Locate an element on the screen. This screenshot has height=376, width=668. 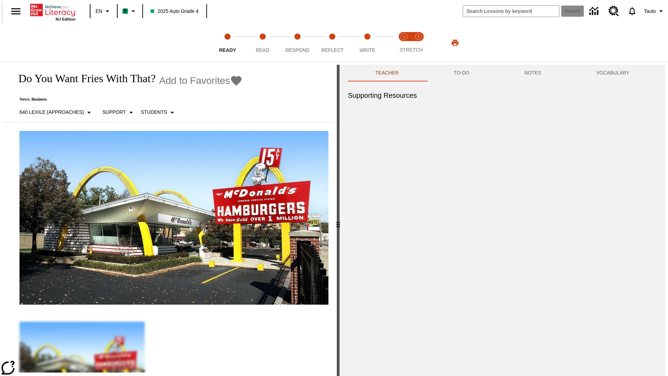
div: Home is located at coordinates (53, 12).